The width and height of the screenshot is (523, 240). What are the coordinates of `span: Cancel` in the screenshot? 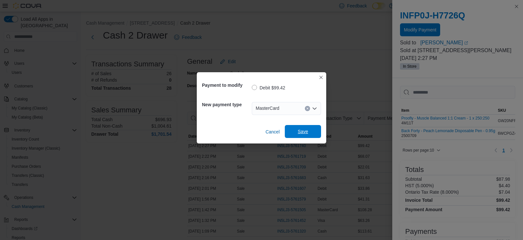 It's located at (273, 132).